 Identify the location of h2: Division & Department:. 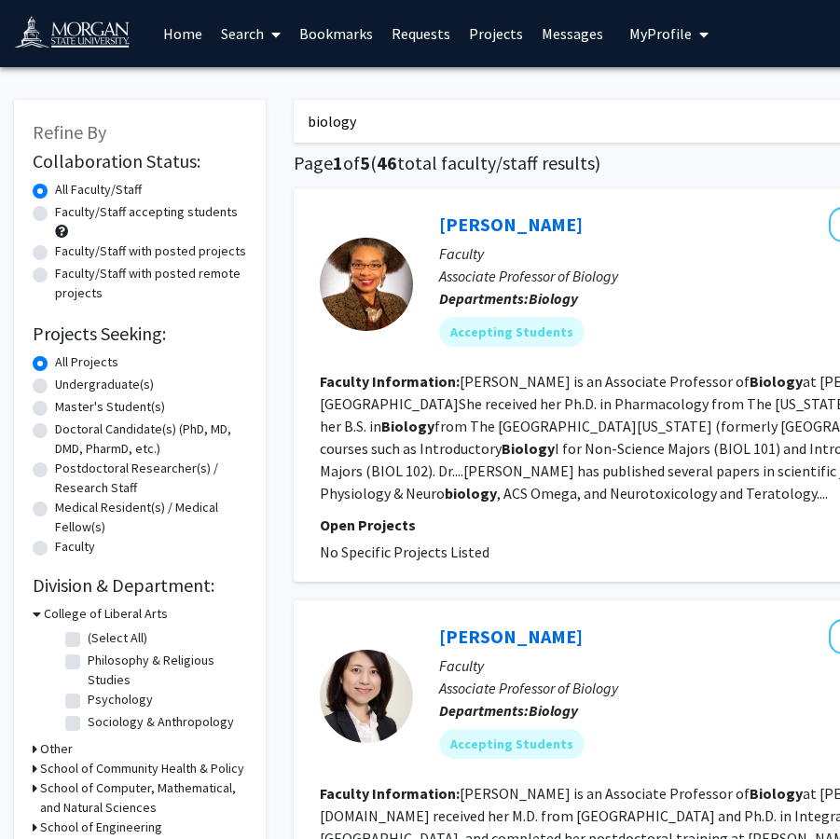
(140, 585).